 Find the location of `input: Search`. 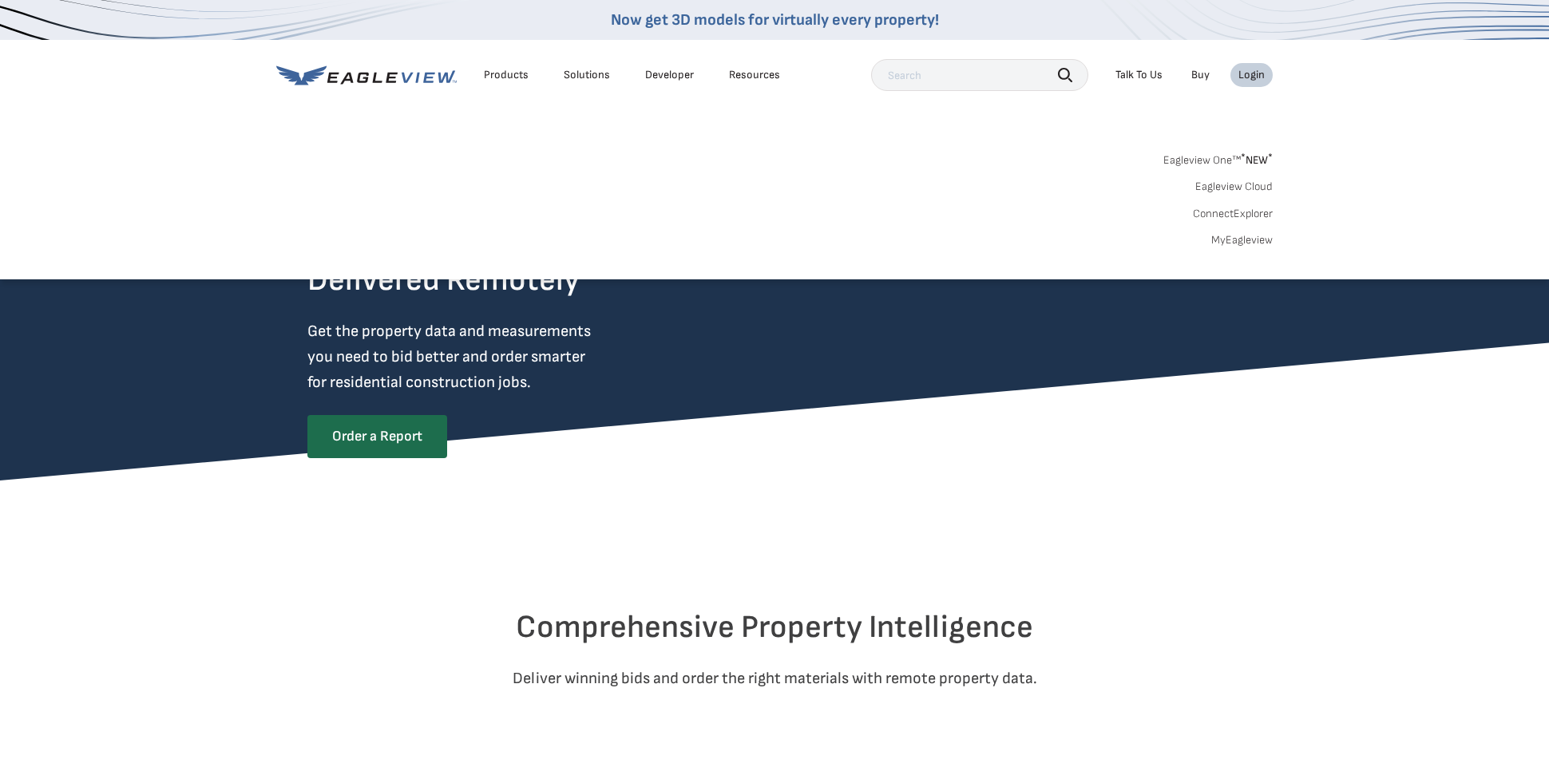

input: Search is located at coordinates (980, 75).